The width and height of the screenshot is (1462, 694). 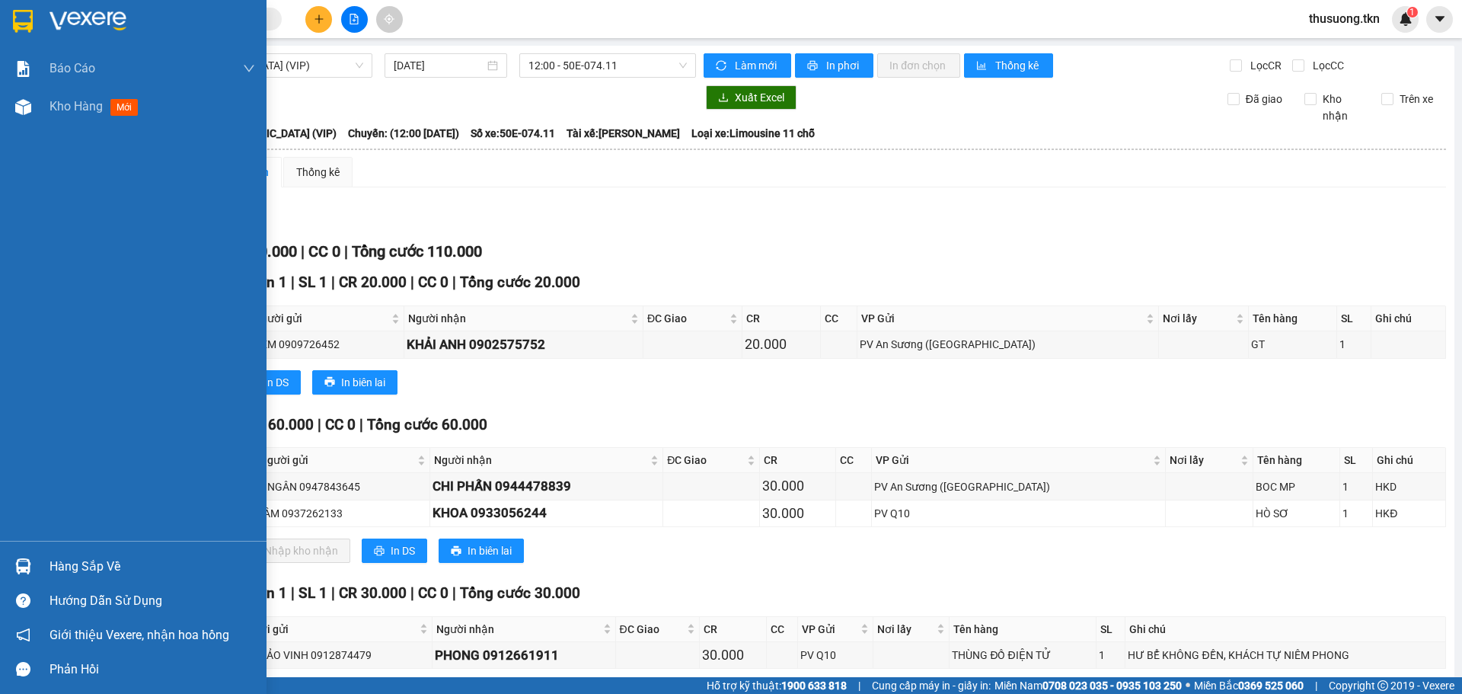 I want to click on div: HKD, so click(x=1408, y=486).